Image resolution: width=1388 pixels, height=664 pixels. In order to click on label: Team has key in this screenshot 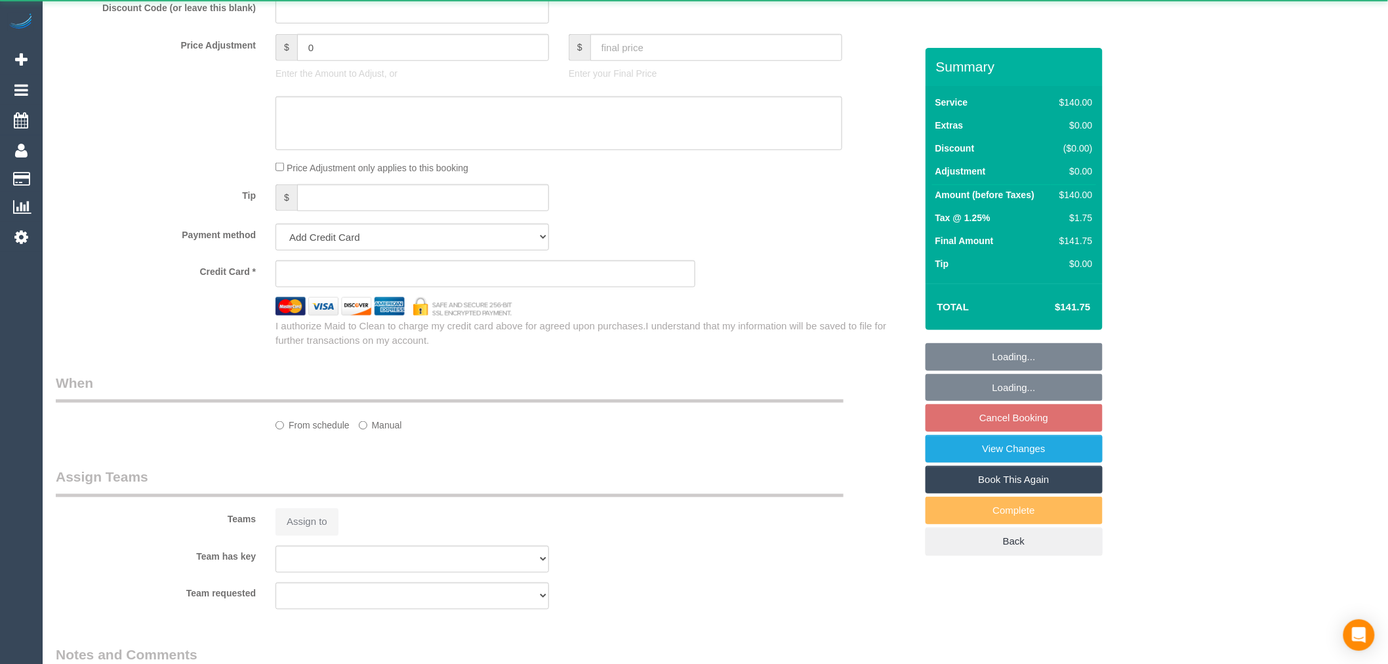, I will do `click(156, 554)`.